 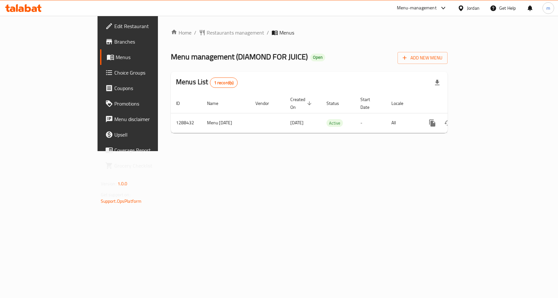 What do you see at coordinates (145, 26) in the screenshot?
I see `a: Edit Restaurant` at bounding box center [145, 26].